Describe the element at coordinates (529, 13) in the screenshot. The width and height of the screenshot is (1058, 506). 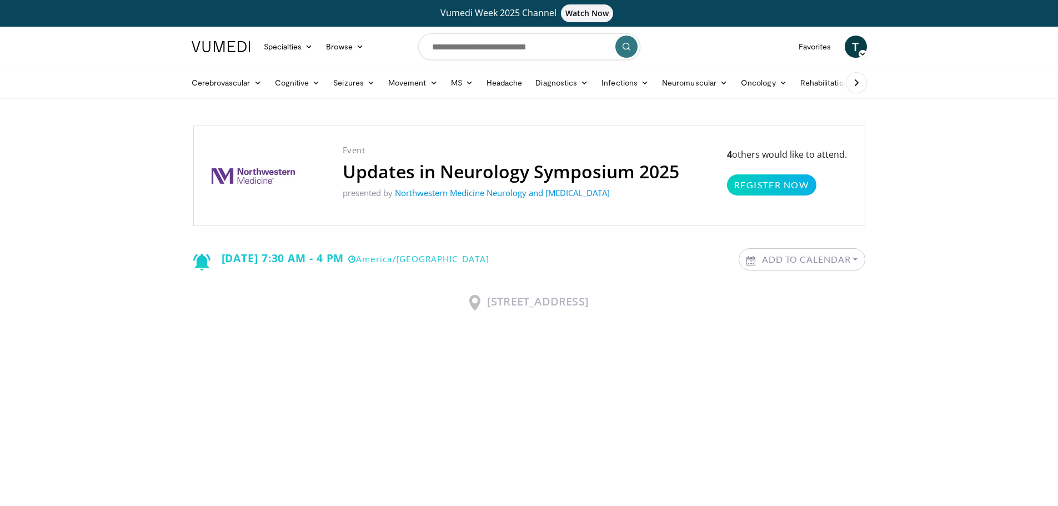
I see `span: Vumedi Week 2025 Channel` at that location.